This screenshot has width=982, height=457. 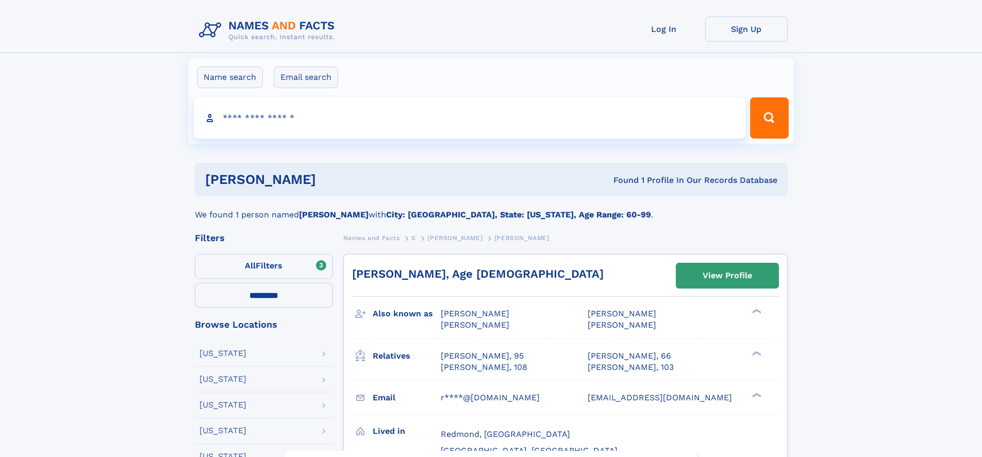 I want to click on div: Filters, so click(x=264, y=238).